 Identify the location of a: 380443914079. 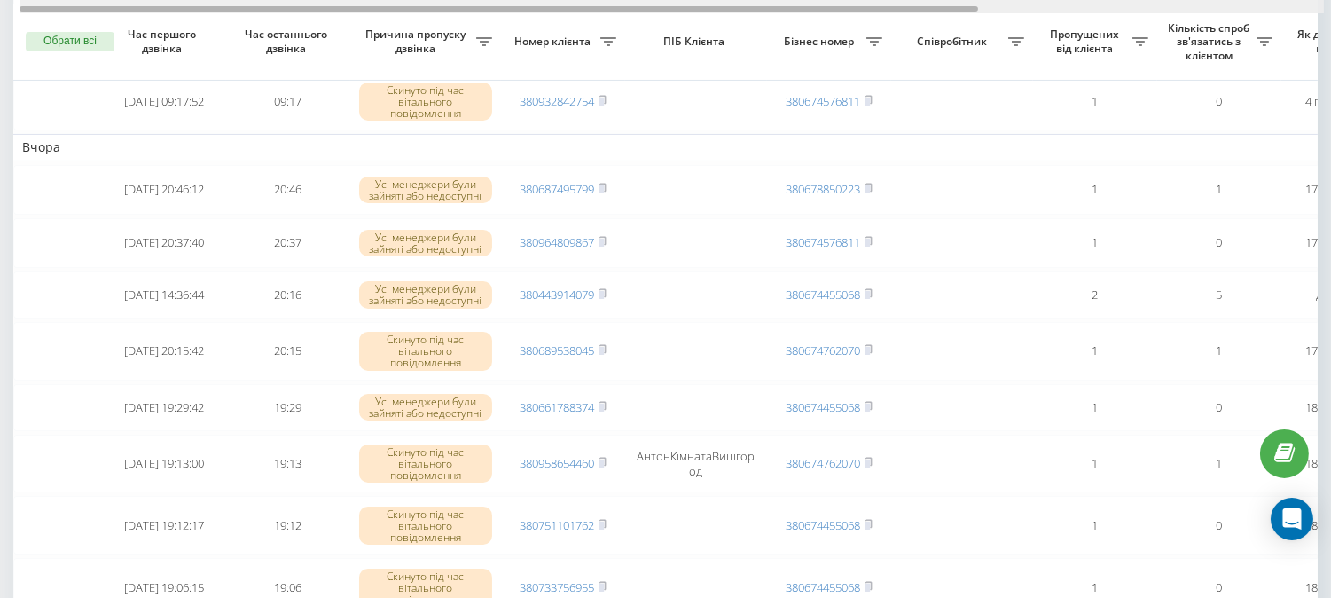
(557, 294).